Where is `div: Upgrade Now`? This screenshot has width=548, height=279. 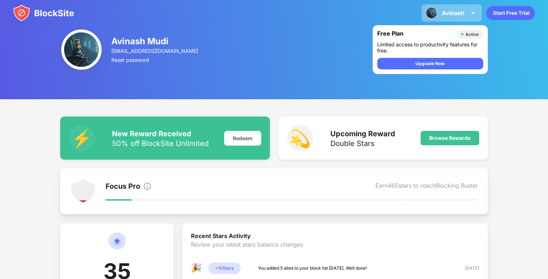 div: Upgrade Now is located at coordinates (430, 64).